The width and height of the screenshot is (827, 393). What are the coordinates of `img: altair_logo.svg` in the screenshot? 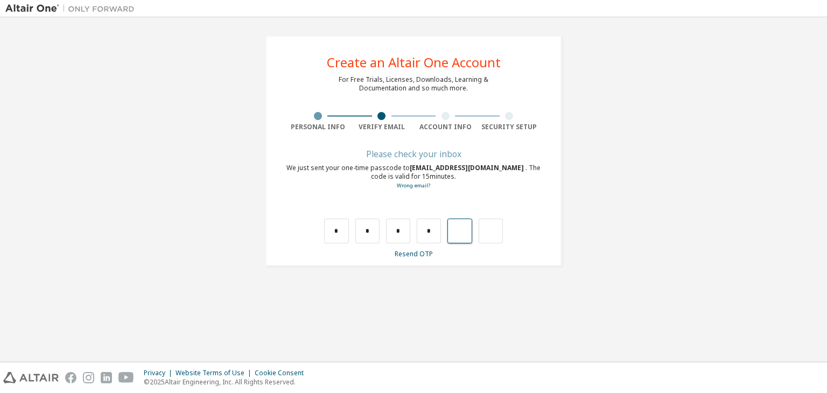 It's located at (31, 377).